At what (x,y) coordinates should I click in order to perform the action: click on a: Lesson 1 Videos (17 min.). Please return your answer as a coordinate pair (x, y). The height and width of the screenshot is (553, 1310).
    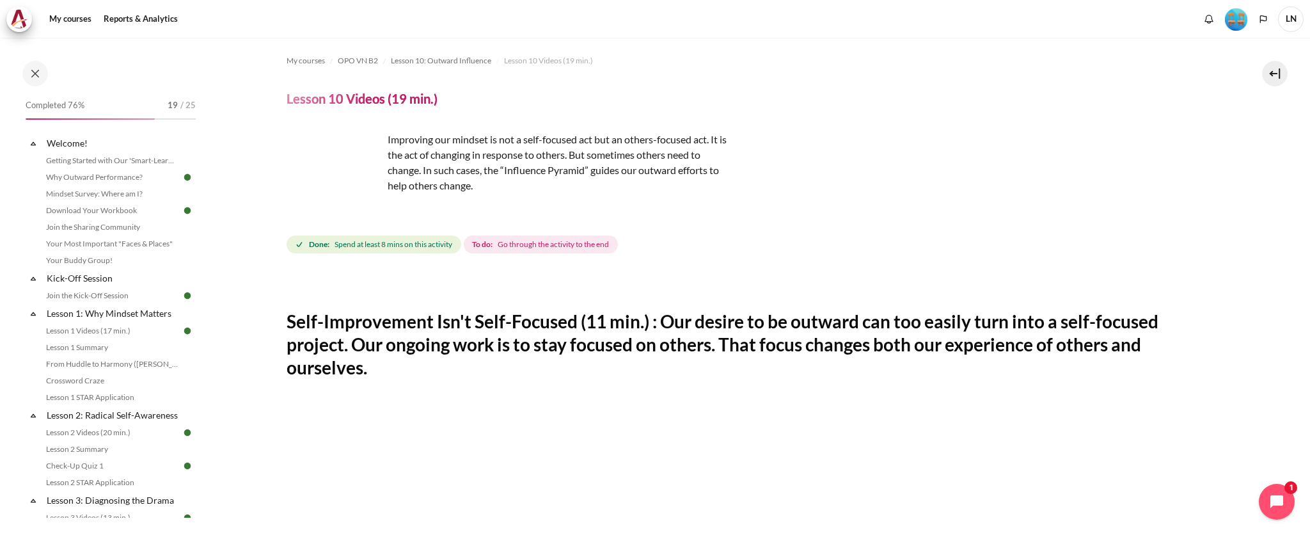
    Looking at the image, I should click on (112, 331).